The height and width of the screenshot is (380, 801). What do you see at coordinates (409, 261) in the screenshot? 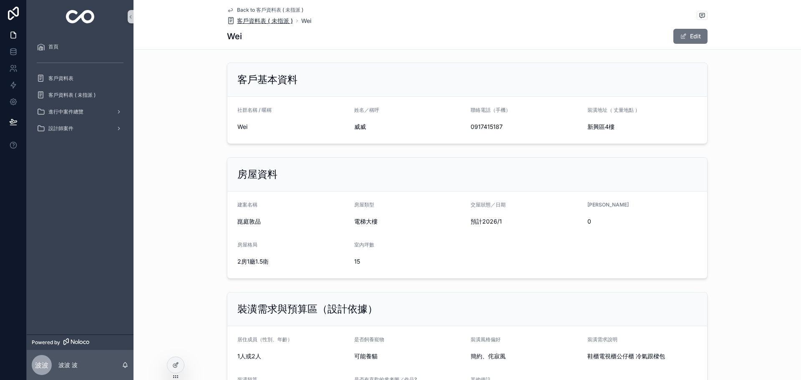
I see `span: 15` at bounding box center [409, 261].